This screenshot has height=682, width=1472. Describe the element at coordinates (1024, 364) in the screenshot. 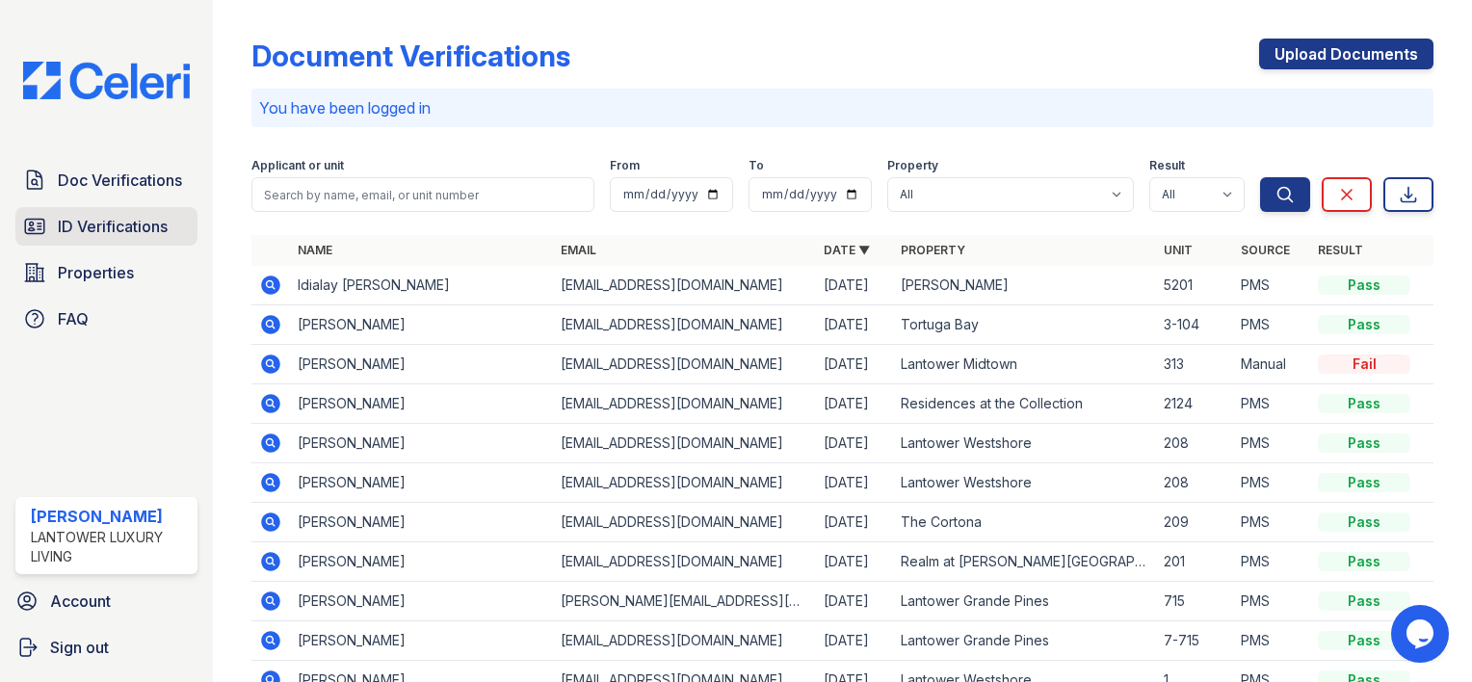

I see `td: Lantower Midtown` at that location.